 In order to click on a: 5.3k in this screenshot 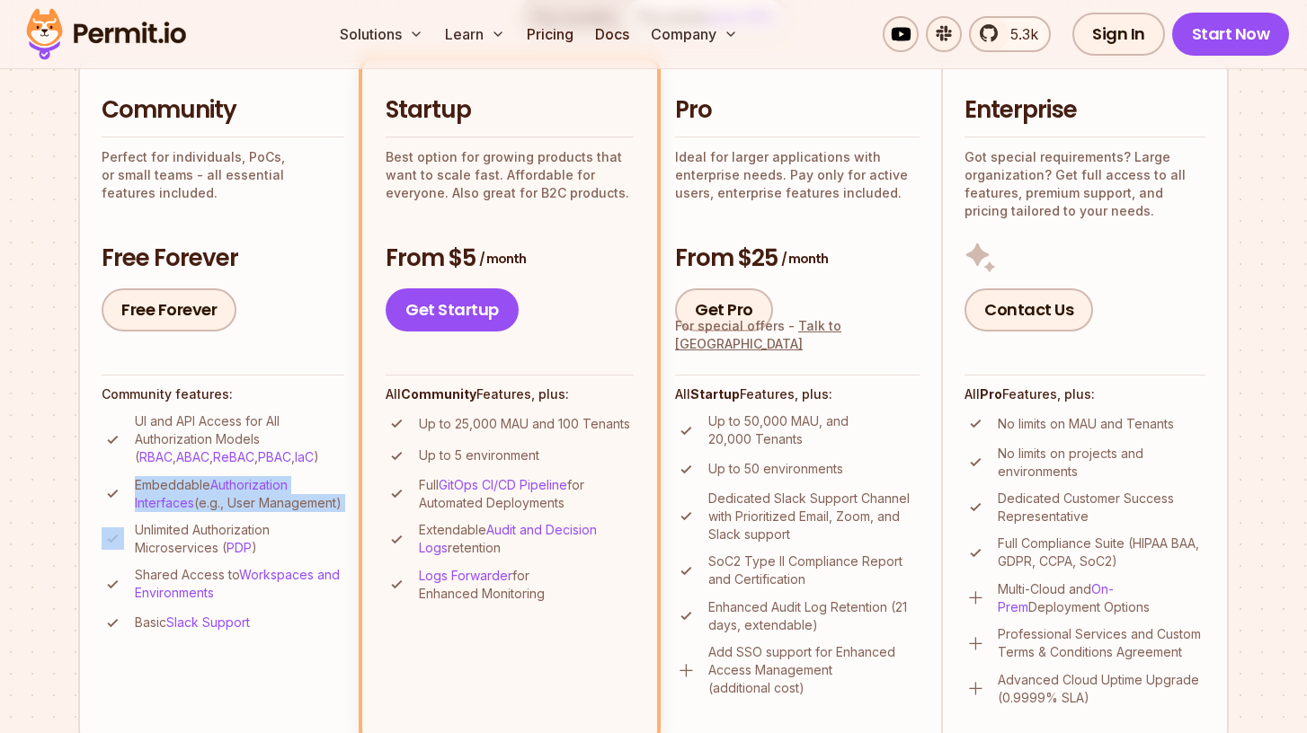, I will do `click(1009, 34)`.